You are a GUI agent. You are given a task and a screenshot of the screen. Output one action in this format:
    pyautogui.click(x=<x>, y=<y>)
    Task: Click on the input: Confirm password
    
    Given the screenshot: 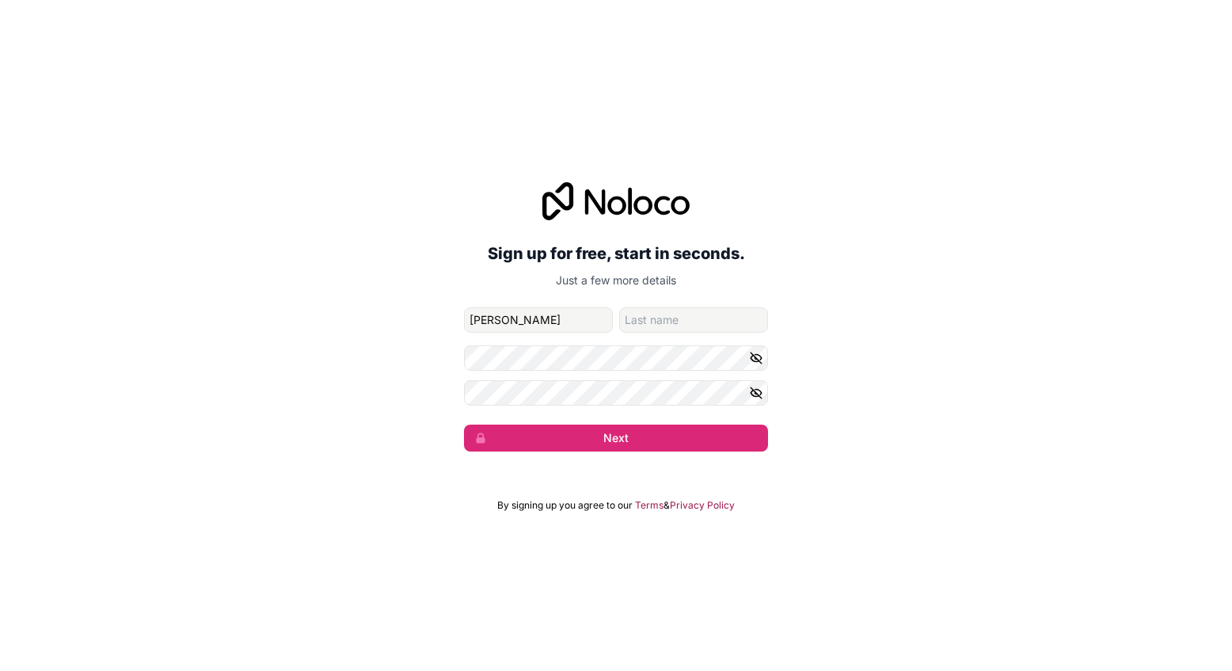 What is the action you would take?
    pyautogui.click(x=616, y=393)
    